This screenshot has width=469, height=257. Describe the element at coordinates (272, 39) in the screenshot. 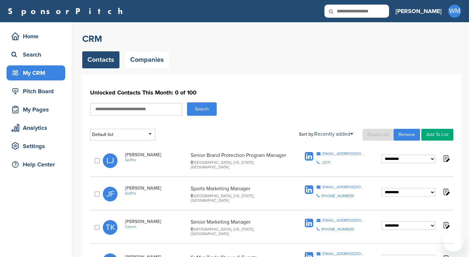

I see `h2: CRM` at that location.